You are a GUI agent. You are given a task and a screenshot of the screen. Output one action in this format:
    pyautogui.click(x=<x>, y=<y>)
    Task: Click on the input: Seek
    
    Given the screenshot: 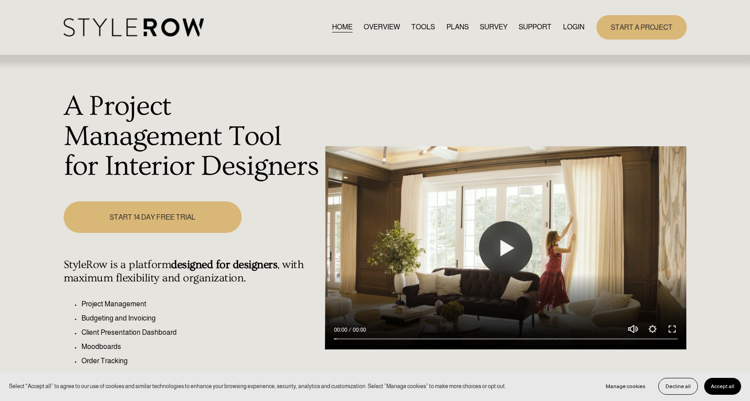 What is the action you would take?
    pyautogui.click(x=505, y=339)
    